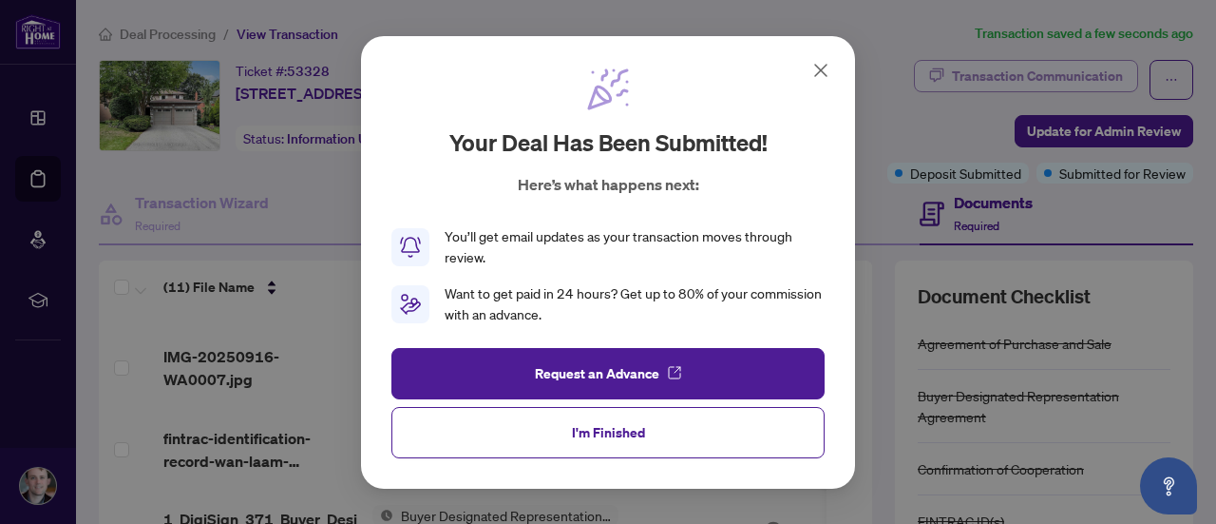 Image resolution: width=1216 pixels, height=524 pixels. What do you see at coordinates (635, 247) in the screenshot?
I see `div: You’ll get email updates as your transaction moves through review.` at bounding box center [635, 247].